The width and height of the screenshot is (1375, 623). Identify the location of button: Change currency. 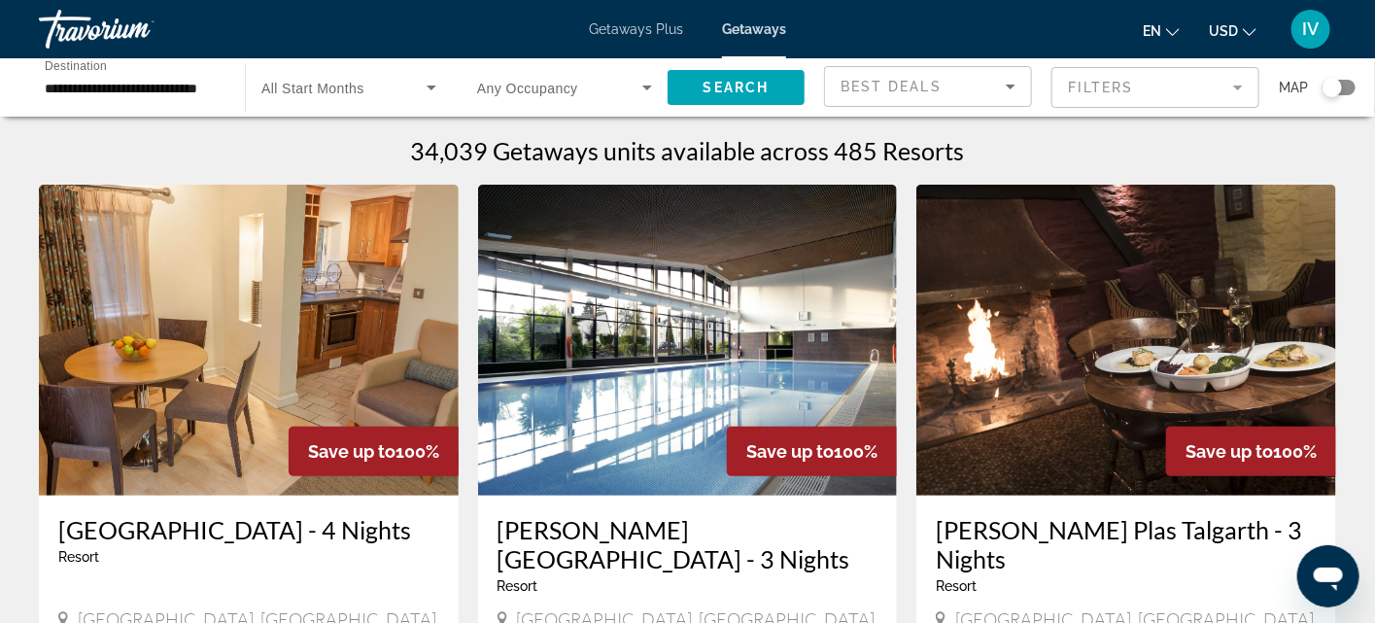
(1232, 30).